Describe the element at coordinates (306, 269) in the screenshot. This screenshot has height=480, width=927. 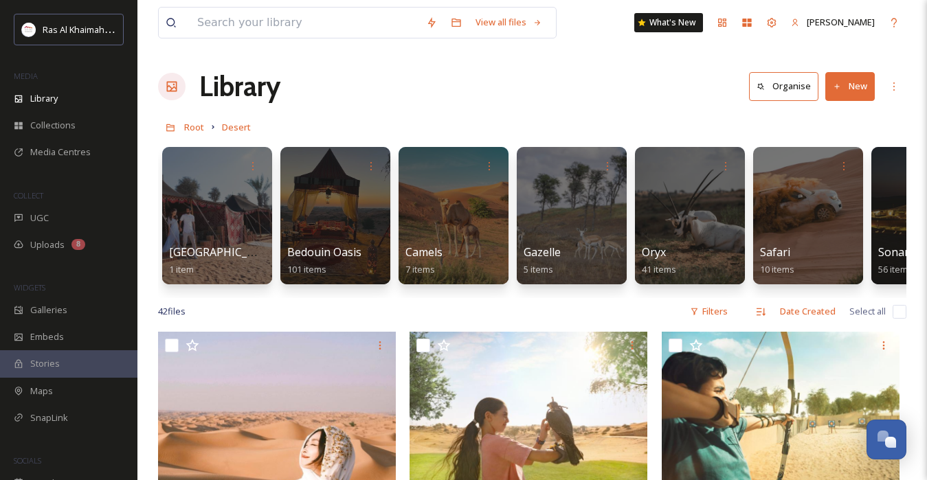
I see `span: 101 items` at that location.